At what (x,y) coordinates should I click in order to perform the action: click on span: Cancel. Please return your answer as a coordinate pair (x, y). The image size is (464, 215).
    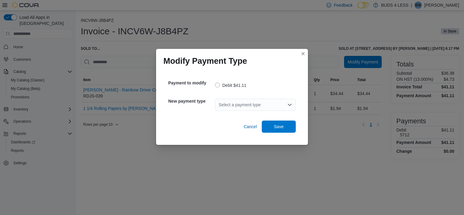
    Looking at the image, I should click on (250, 127).